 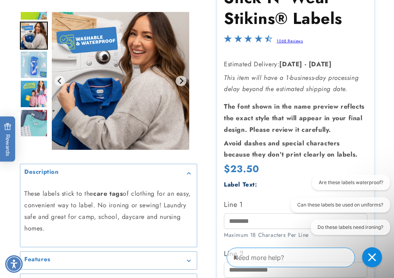 What do you see at coordinates (181, 81) in the screenshot?
I see `button: Next slide` at bounding box center [181, 81].